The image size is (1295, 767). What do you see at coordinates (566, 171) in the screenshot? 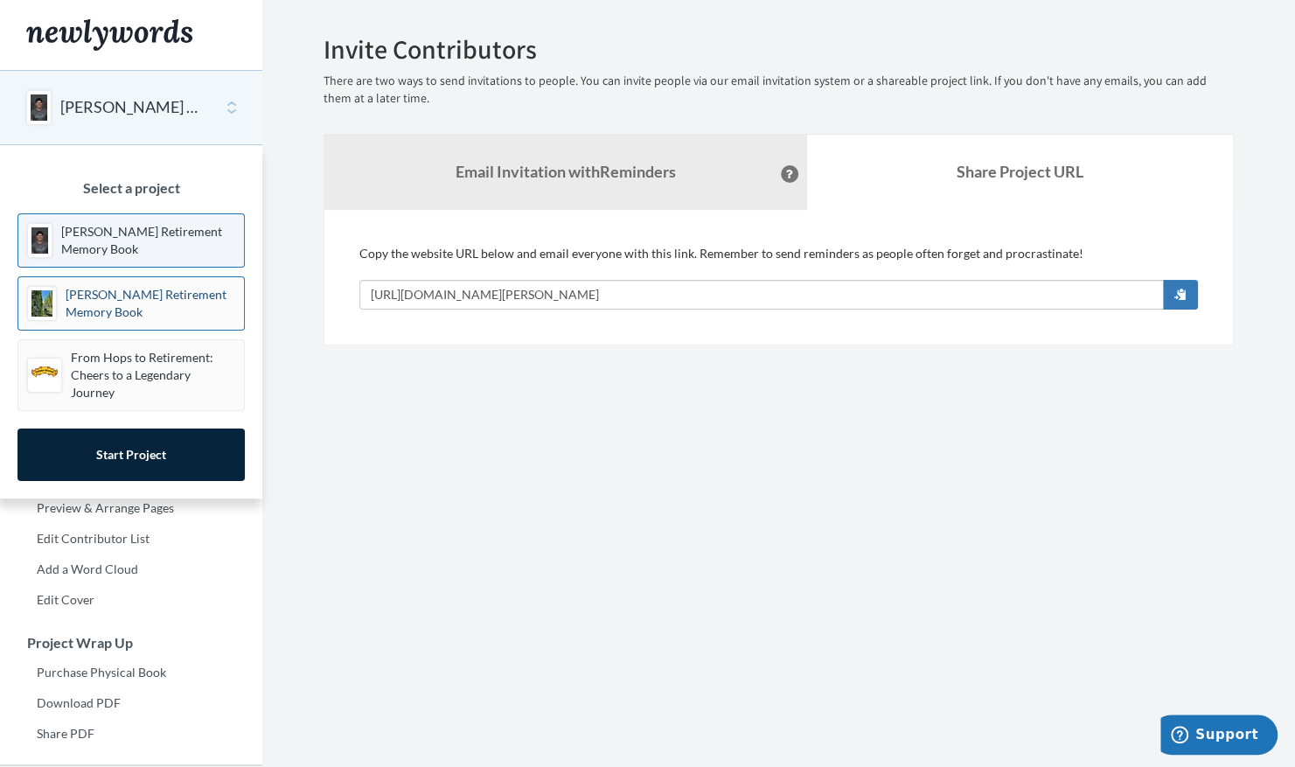
I see `strong: Email Invitation with Reminders` at bounding box center [566, 171].